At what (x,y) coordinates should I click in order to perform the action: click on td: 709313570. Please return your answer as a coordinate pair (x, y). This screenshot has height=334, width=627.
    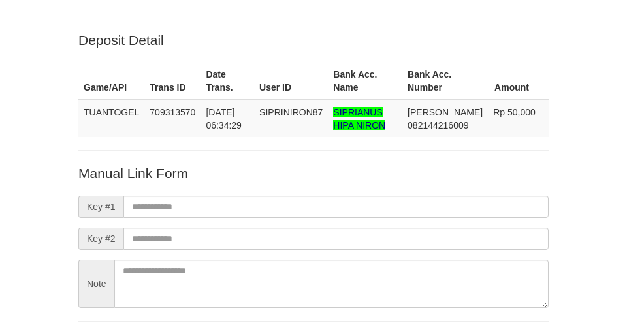
    Looking at the image, I should click on (172, 118).